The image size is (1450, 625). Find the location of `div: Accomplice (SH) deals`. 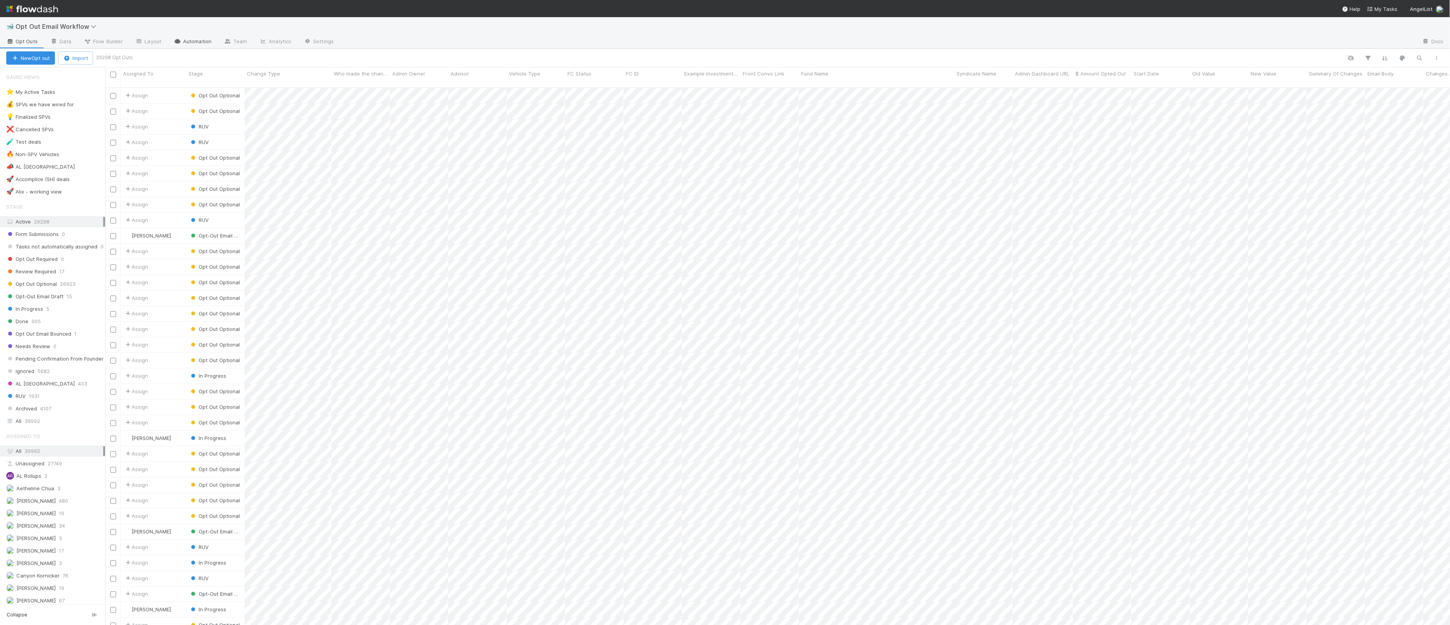

div: Accomplice (SH) deals is located at coordinates (38, 179).